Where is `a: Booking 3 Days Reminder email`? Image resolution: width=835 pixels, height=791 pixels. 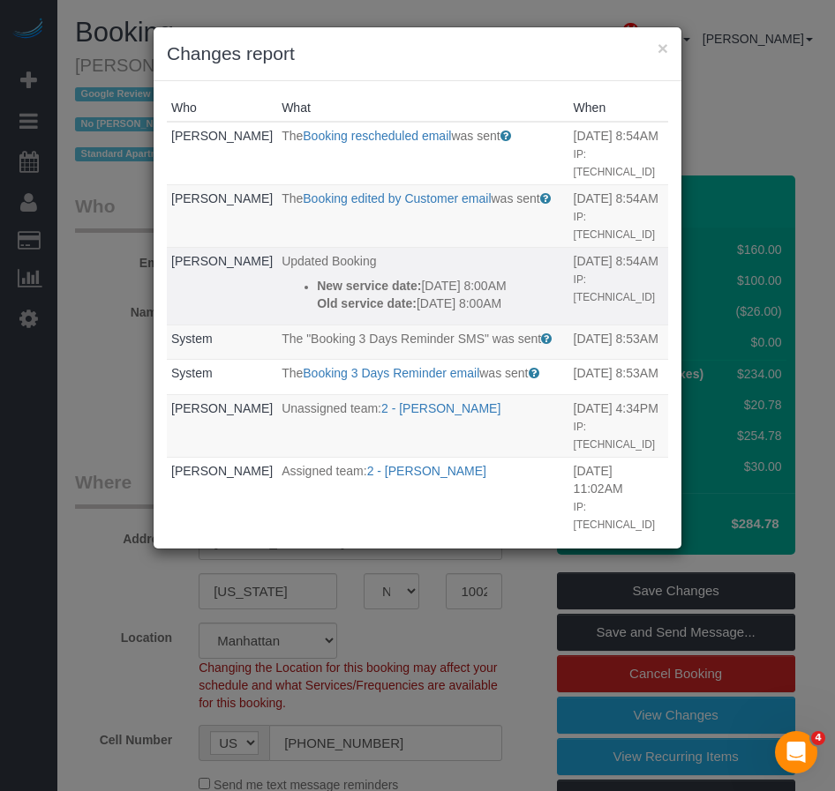 a: Booking 3 Days Reminder email is located at coordinates (391, 373).